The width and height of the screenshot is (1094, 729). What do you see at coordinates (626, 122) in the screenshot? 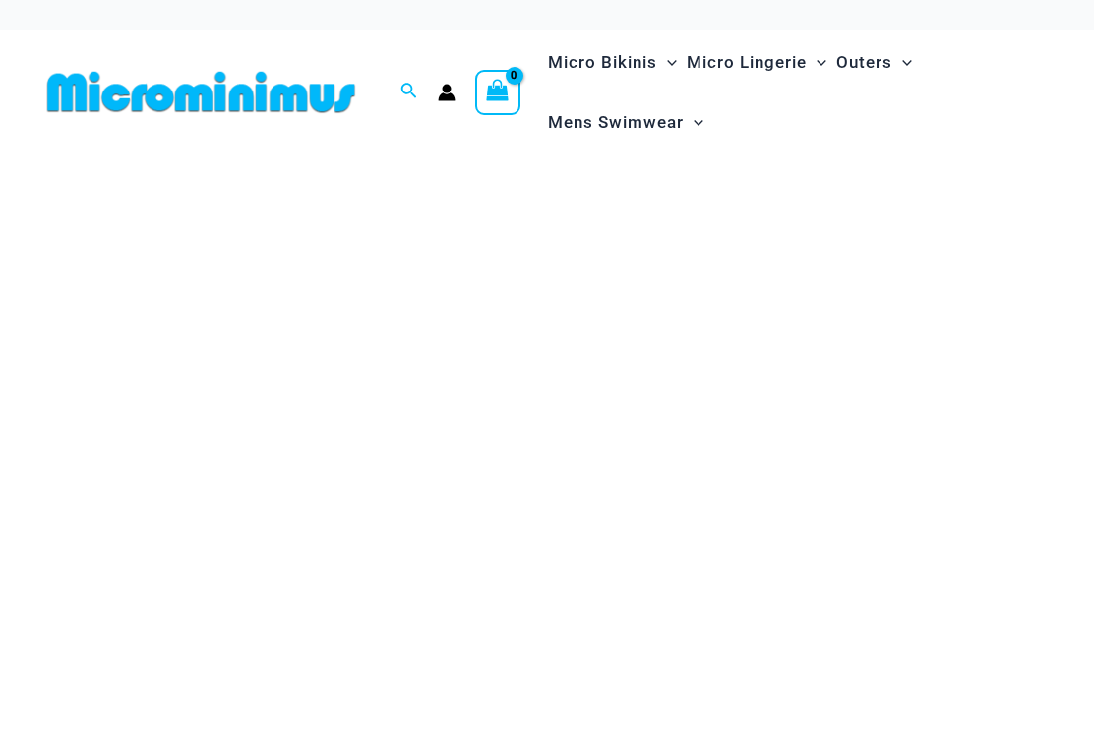
I see `a: Mens SwimwearMenu ToggleMenu Toggle` at bounding box center [626, 122].